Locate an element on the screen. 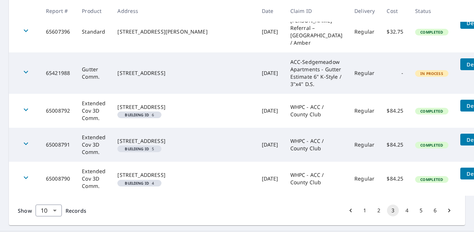 The height and width of the screenshot is (233, 474). td: Standard is located at coordinates (94, 32).